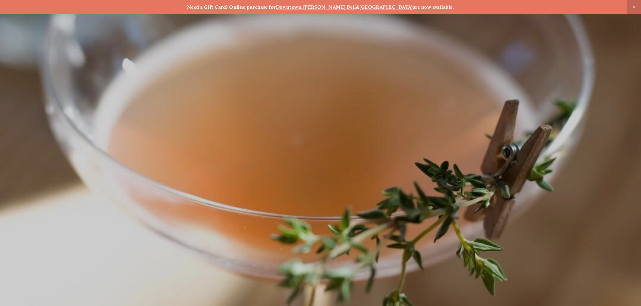 The width and height of the screenshot is (641, 306). I want to click on strong: are now available., so click(433, 7).